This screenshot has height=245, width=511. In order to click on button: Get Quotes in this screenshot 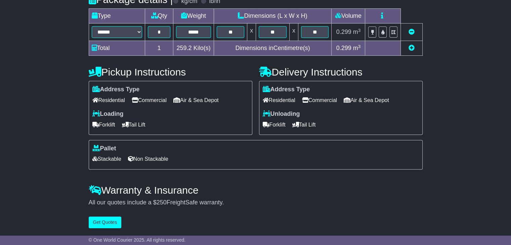, I will do `click(105, 223)`.